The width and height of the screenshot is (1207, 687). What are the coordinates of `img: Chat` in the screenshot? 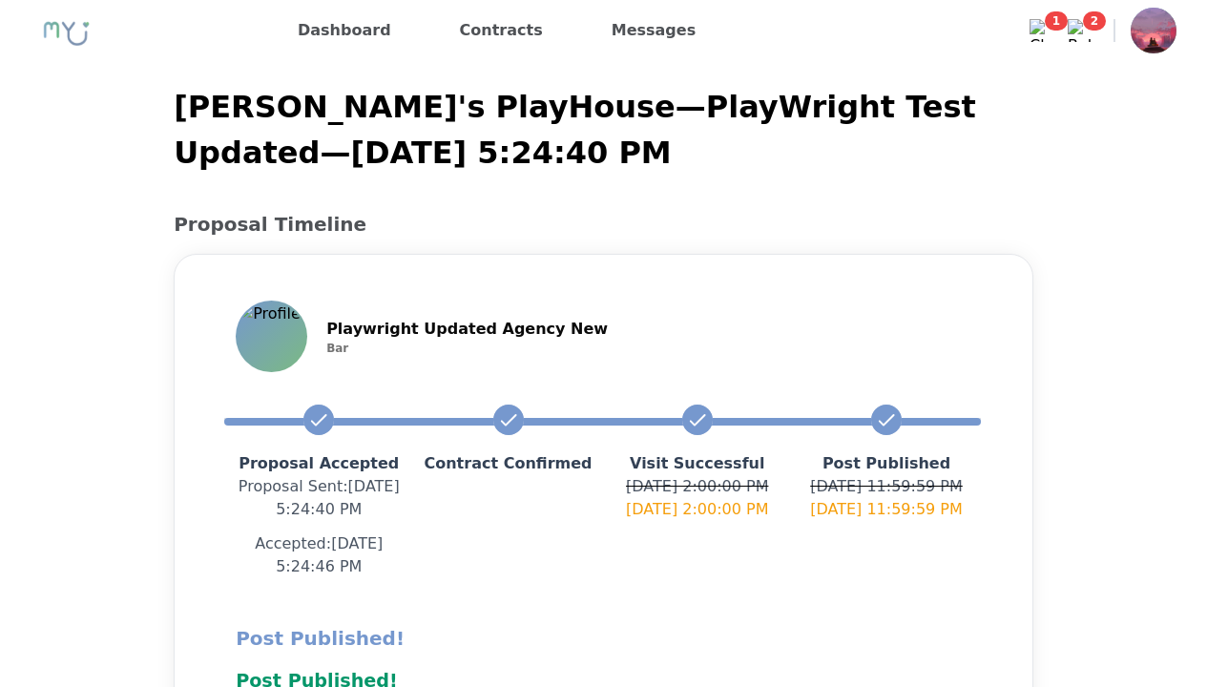 It's located at (1041, 31).